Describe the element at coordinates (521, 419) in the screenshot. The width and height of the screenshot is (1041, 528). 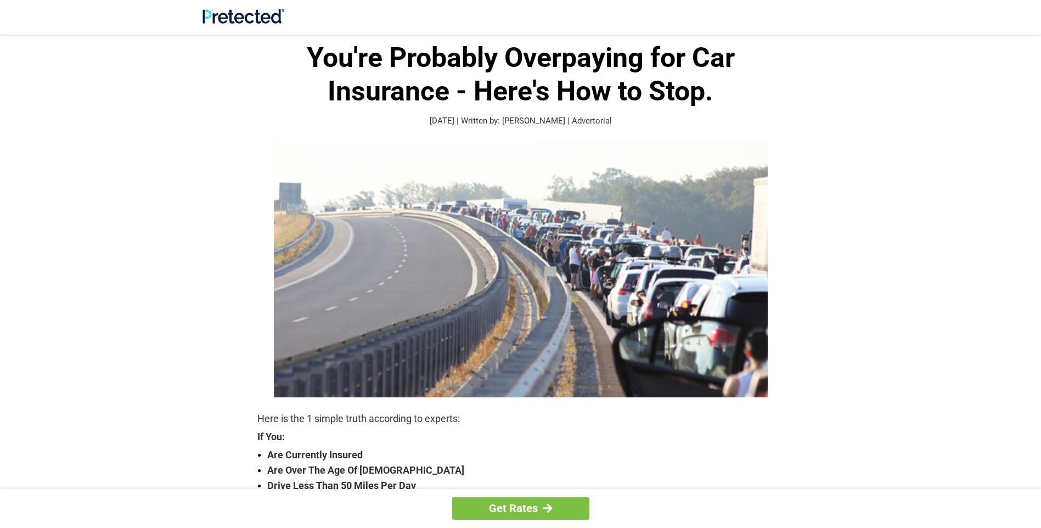
I see `p: Here is the 1 simple truth according to experts:` at that location.